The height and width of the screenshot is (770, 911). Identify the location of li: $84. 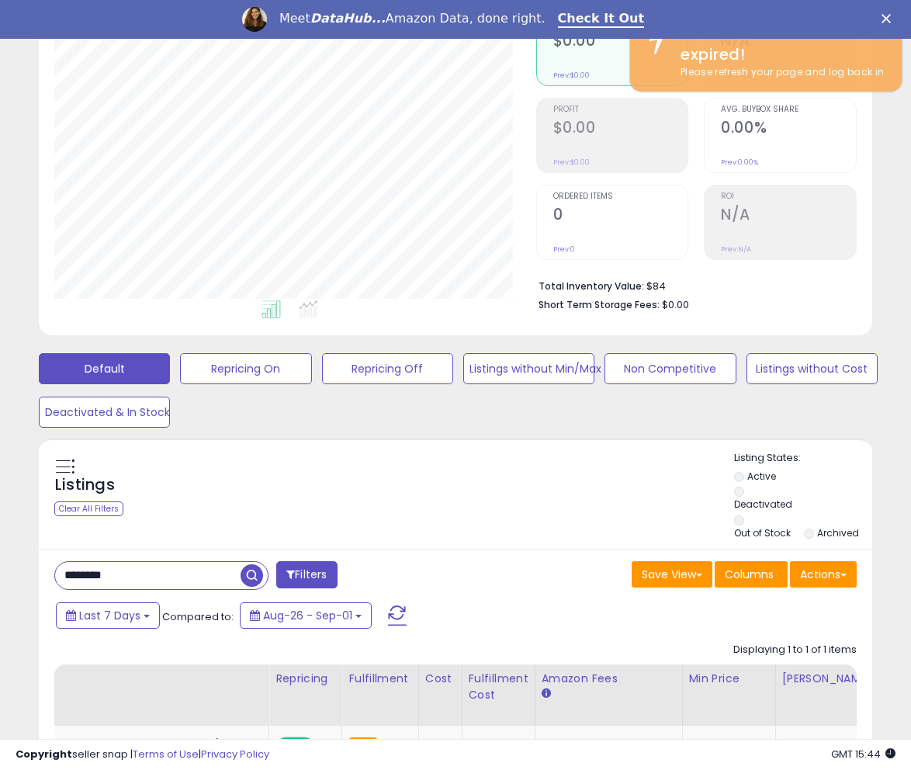
(691, 285).